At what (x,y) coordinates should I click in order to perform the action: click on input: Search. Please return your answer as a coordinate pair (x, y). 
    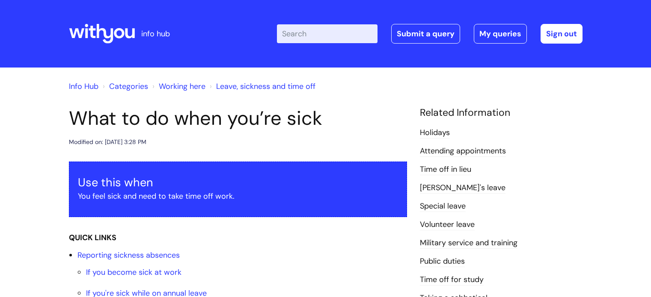
    Looking at the image, I should click on (327, 34).